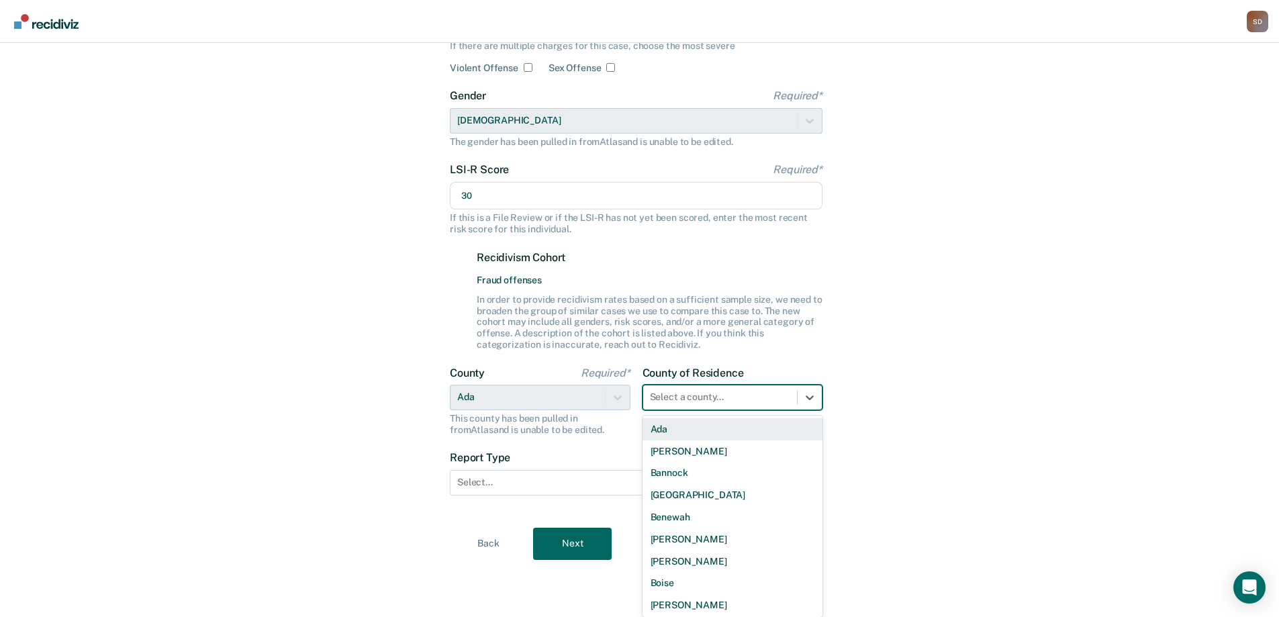 The height and width of the screenshot is (617, 1279). I want to click on div: In order to provide recidivism rates based on a sufficient sample size, we need to broaden the gr..., so click(649, 322).